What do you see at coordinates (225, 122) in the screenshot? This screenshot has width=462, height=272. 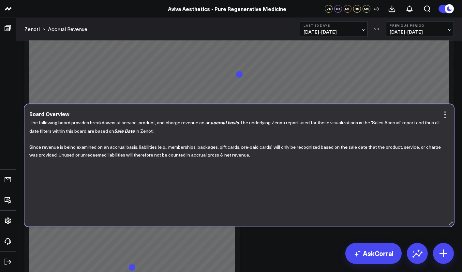 I see `b: accrual basis` at bounding box center [225, 122].